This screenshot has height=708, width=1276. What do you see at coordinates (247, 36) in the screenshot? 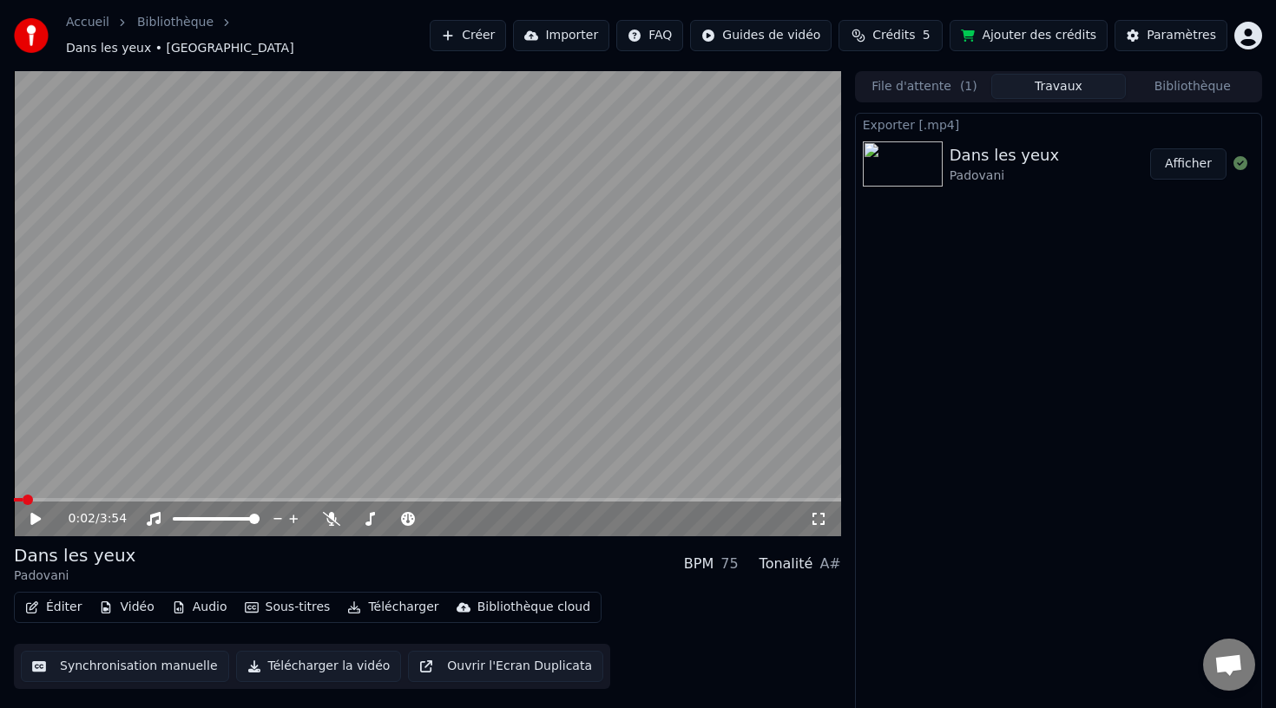
I see `nav: breadcrumb` at bounding box center [247, 36].